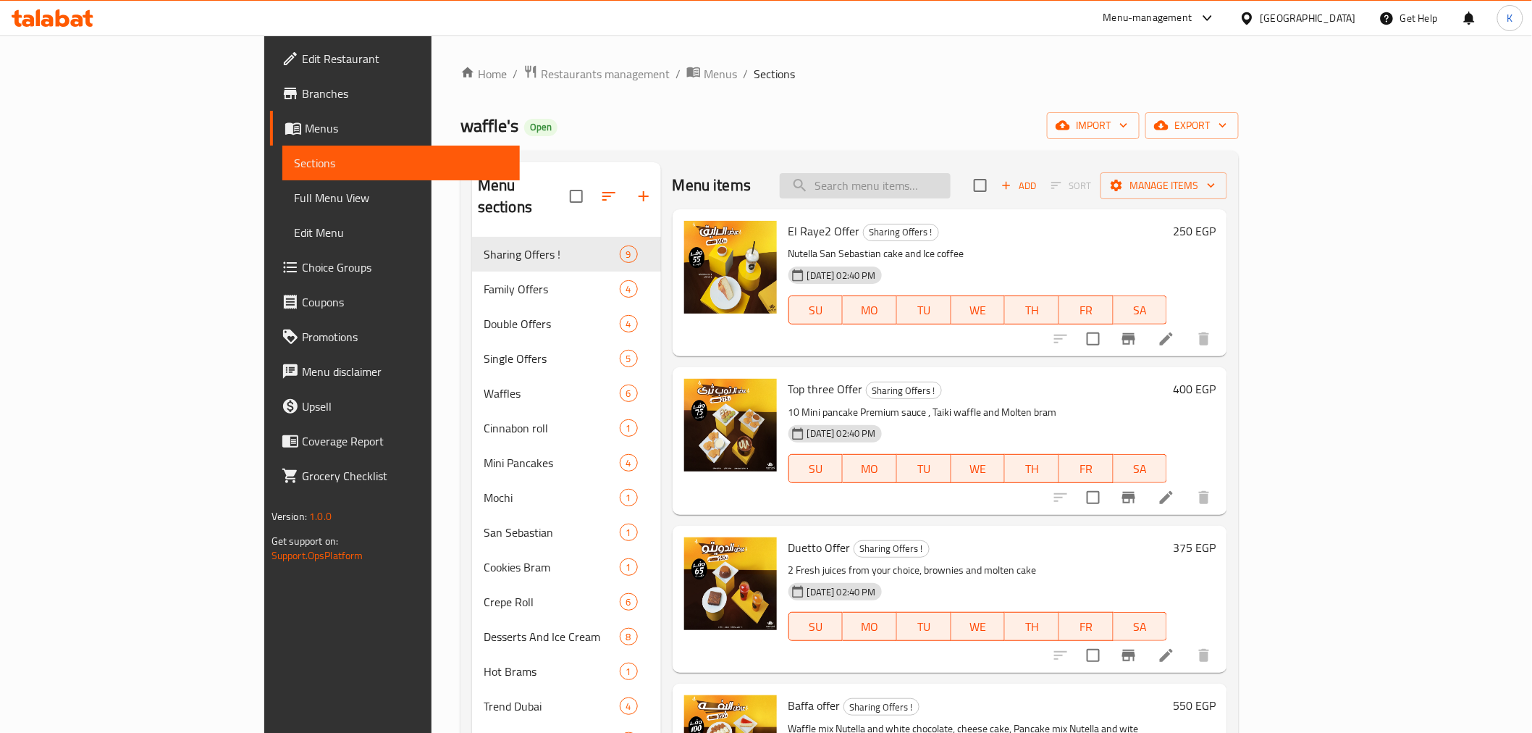  Describe the element at coordinates (395, 93) in the screenshot. I see `a: Branches` at that location.